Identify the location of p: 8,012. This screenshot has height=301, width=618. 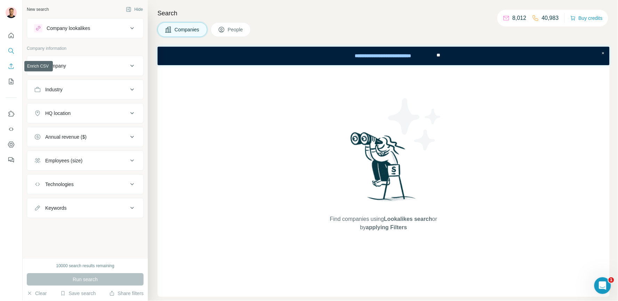
(520, 18).